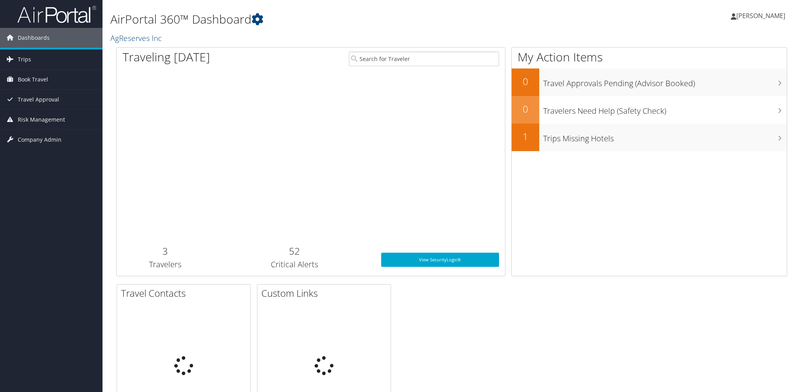 The image size is (801, 392). What do you see at coordinates (33, 38) in the screenshot?
I see `span: Dashboards` at bounding box center [33, 38].